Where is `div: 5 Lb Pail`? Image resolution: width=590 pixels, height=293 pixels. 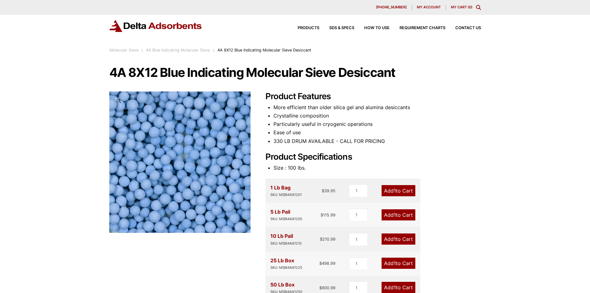 div: 5 Lb Pail is located at coordinates (286, 215).